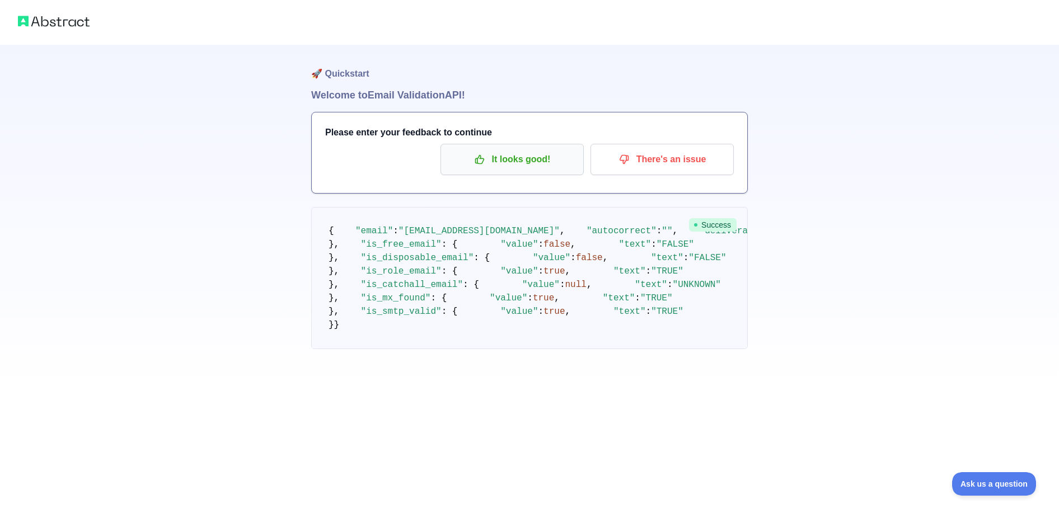 This screenshot has height=518, width=1059. What do you see at coordinates (662, 160) in the screenshot?
I see `button: There's an issue` at bounding box center [662, 160].